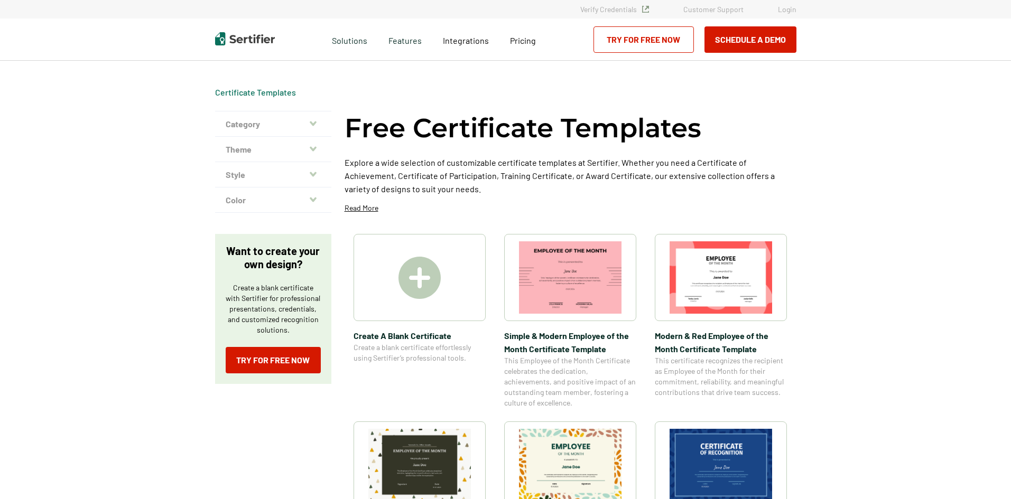 This screenshot has height=499, width=1011. I want to click on span: Features, so click(405, 39).